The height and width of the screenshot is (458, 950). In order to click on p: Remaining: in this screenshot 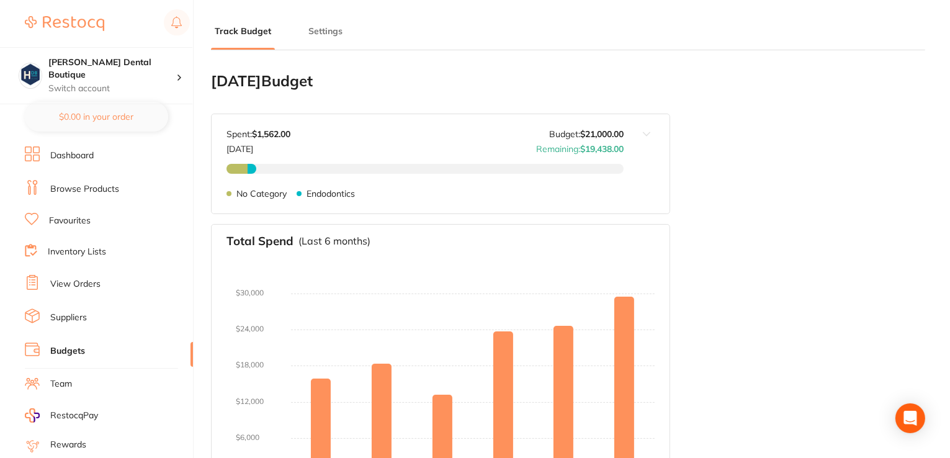, I will do `click(579, 146)`.